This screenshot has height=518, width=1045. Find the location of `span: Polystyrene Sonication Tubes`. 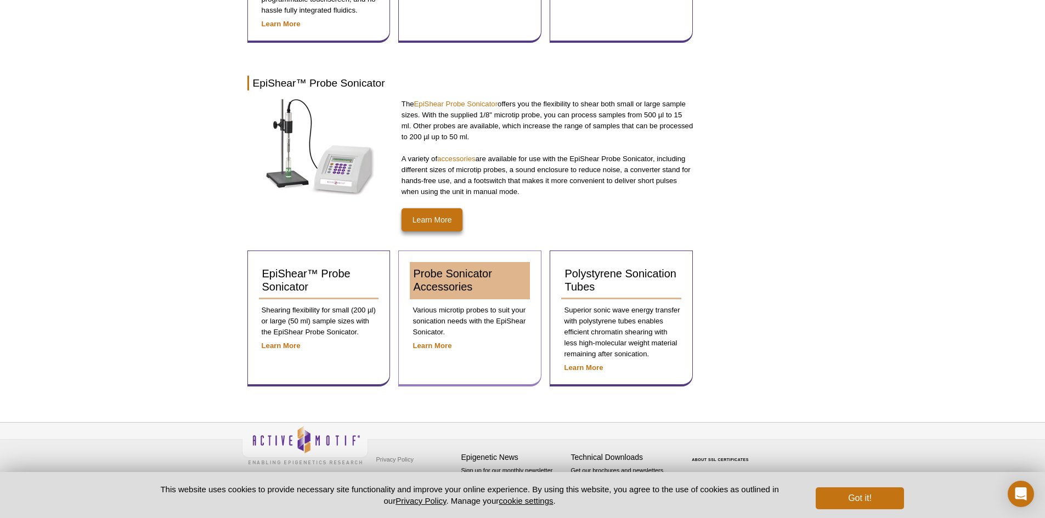

span: Polystyrene Sonication Tubes is located at coordinates (620, 280).